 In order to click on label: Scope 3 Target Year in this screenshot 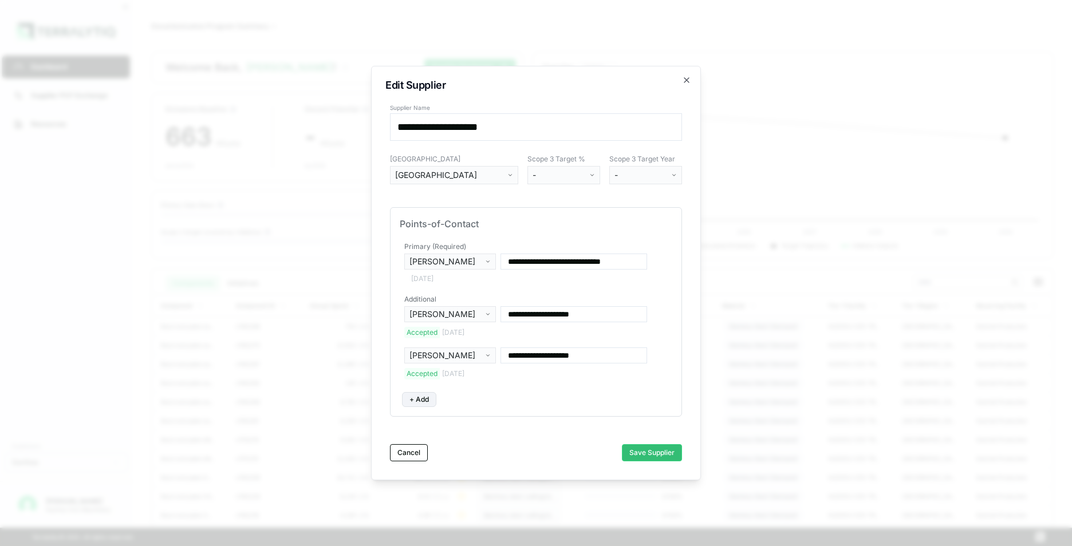, I will do `click(646, 159)`.